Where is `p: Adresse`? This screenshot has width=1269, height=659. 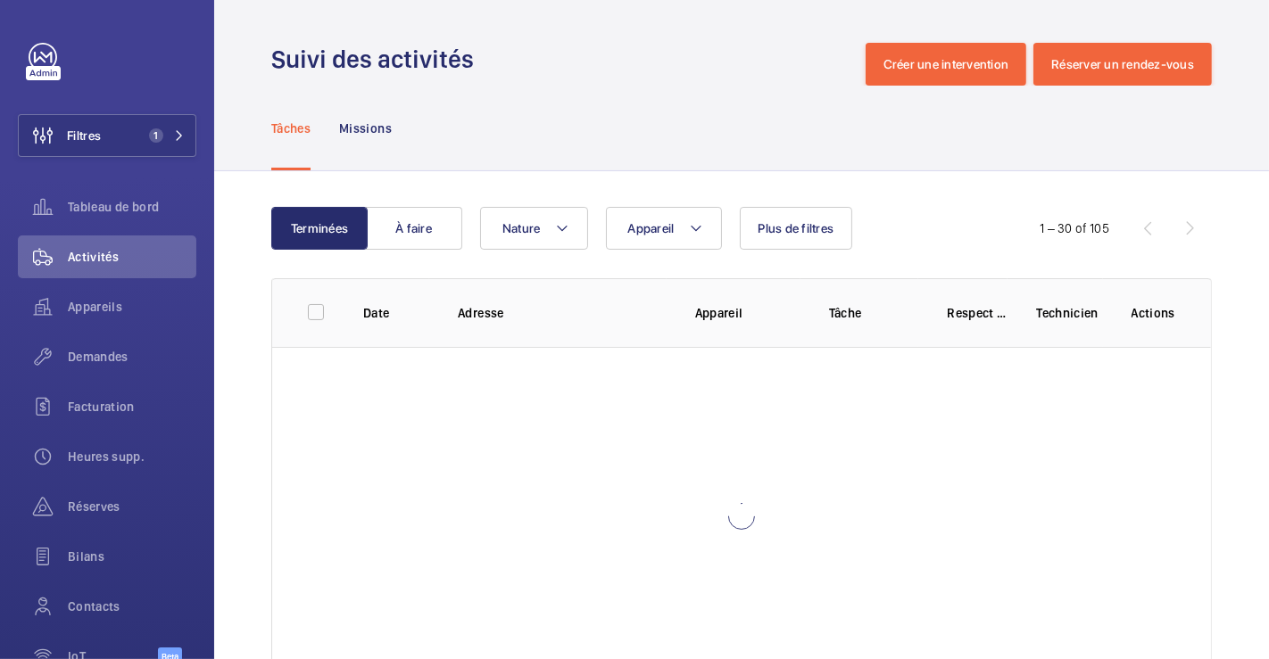
p: Adresse is located at coordinates (561, 313).